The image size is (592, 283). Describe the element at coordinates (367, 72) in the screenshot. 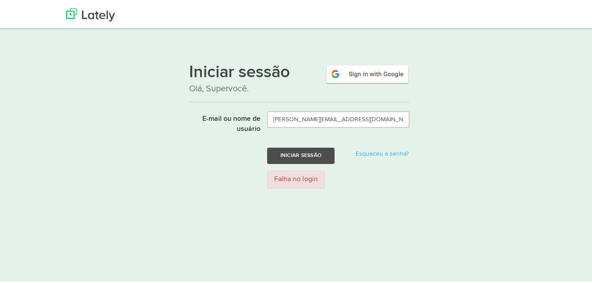

I see `img: google-signin.png` at that location.